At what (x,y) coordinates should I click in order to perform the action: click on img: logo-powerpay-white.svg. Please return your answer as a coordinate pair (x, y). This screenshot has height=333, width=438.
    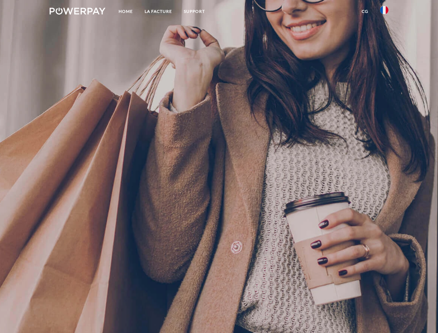
    Looking at the image, I should click on (77, 11).